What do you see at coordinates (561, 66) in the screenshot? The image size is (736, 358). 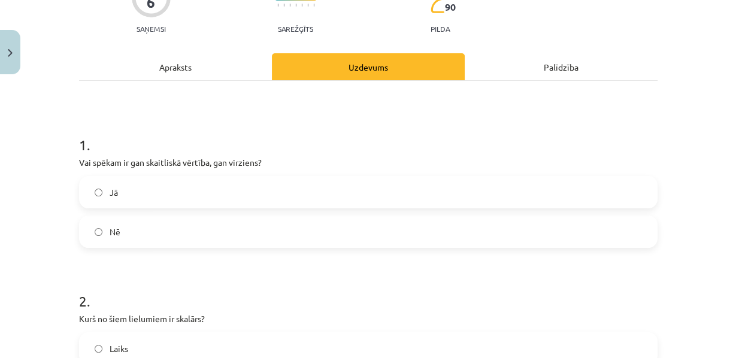 I see `div: Palīdzība` at bounding box center [561, 66].